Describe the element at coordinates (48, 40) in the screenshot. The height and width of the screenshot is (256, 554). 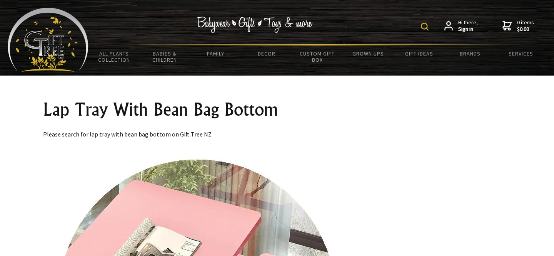
I see `img: Babyware - Gifts - Toys and more...` at that location.